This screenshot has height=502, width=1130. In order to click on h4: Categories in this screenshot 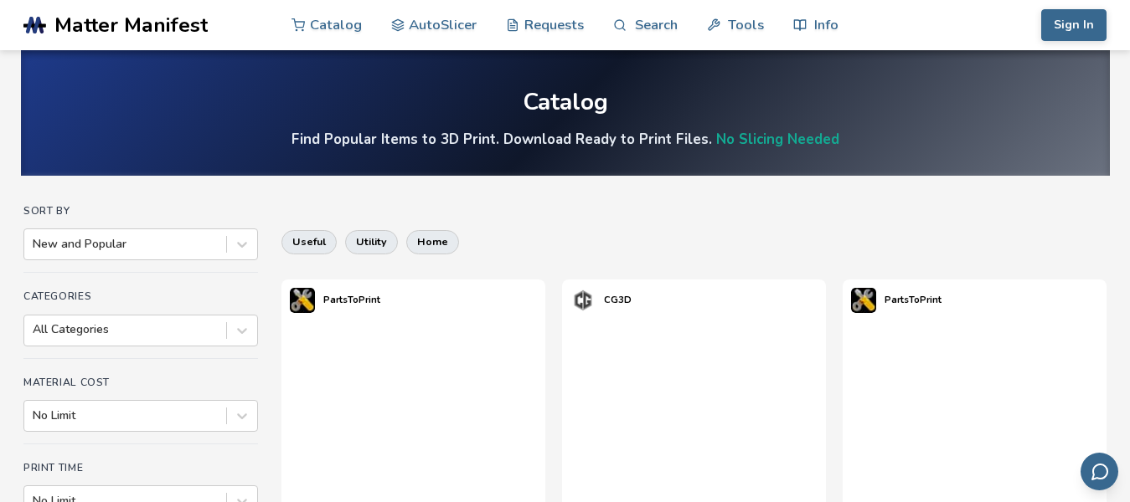, I will do `click(141, 296)`.